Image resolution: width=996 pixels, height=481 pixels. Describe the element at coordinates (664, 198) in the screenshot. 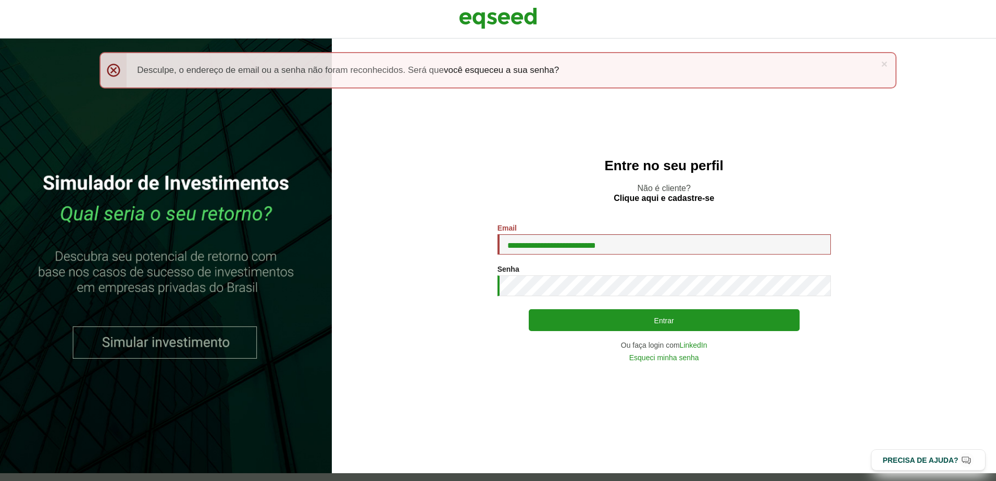

I see `a: Clique aqui e cadastre-se` at that location.